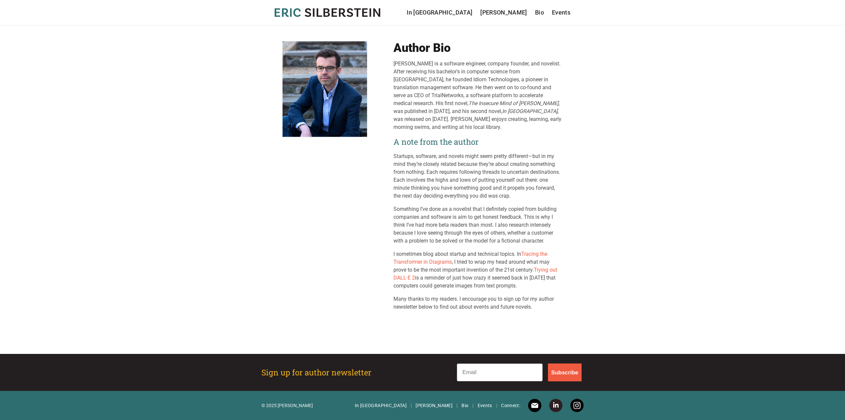 The width and height of the screenshot is (845, 420). What do you see at coordinates (478, 270) in the screenshot?
I see `p: I sometimes blog about startup and technical topics. In , I tried to wrap my head around what may...` at bounding box center [478, 270].